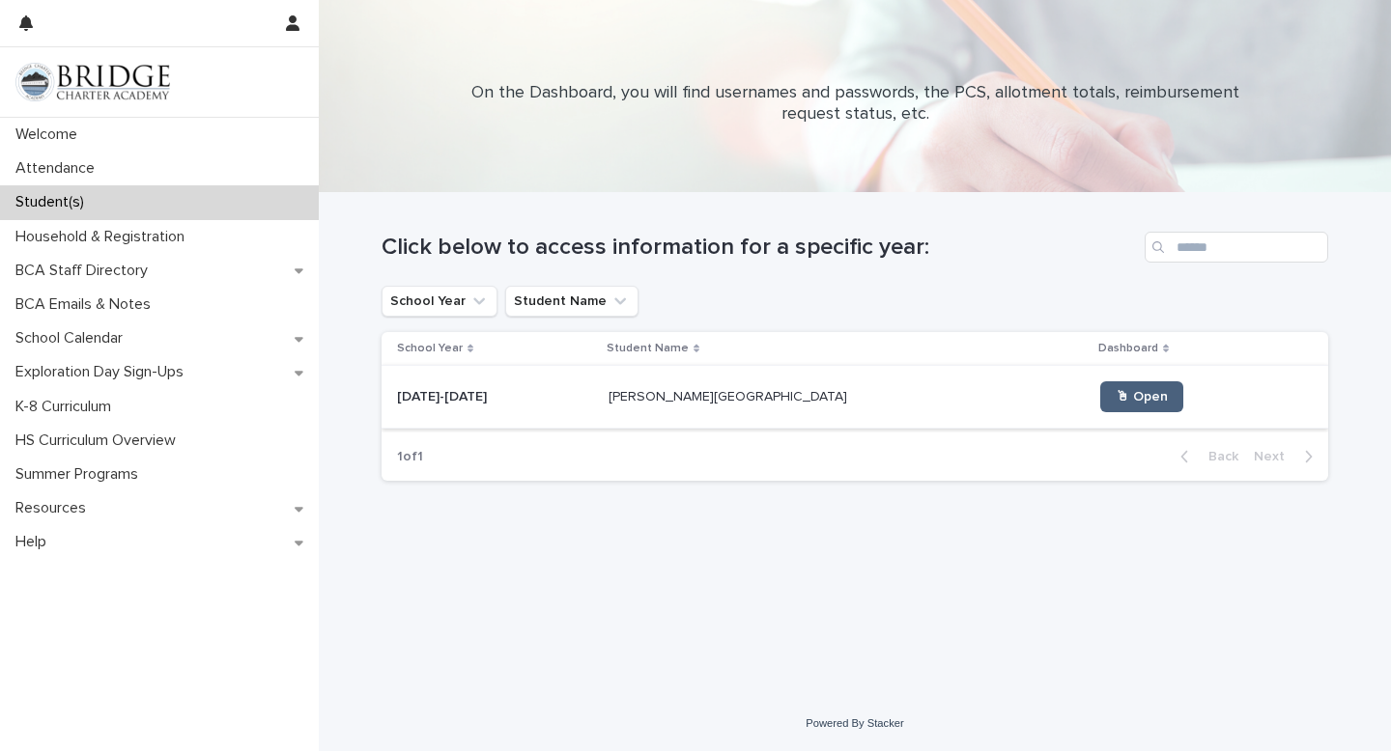 This screenshot has height=751, width=1391. Describe the element at coordinates (855, 103) in the screenshot. I see `p: On the Dashboard, you will find usernames and passwords, the PCS, allotment totals, reimbursement...` at that location.